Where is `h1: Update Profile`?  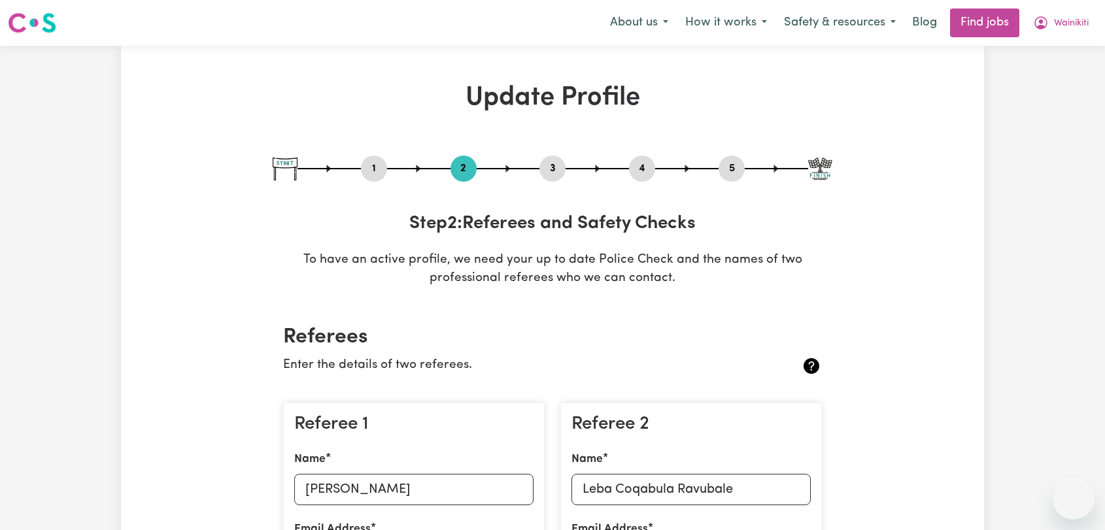 h1: Update Profile is located at coordinates (553, 98).